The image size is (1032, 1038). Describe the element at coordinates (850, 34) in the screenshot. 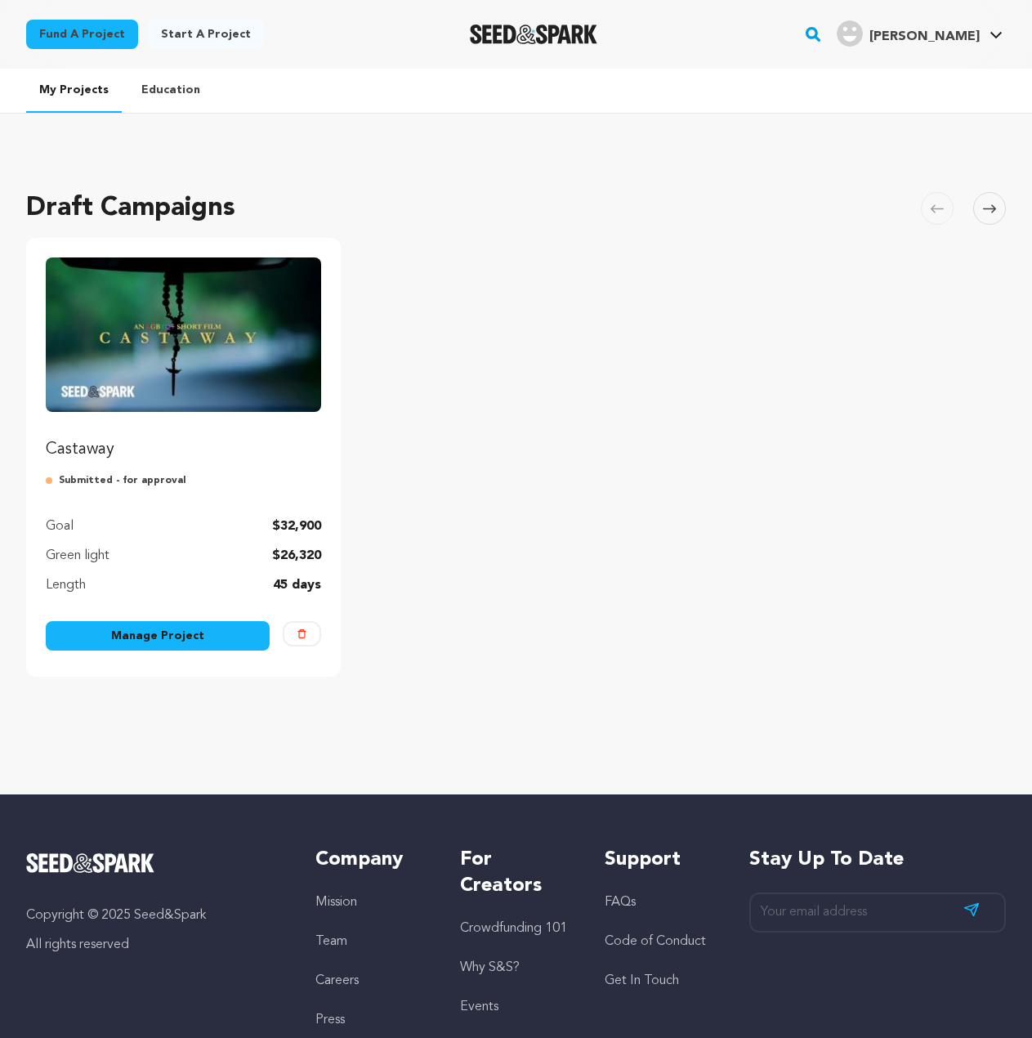

I see `img: user.png` at that location.